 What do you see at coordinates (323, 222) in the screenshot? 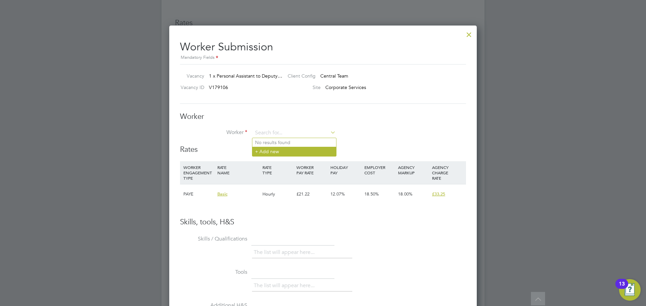
I see `h3: Skills, tools, H&S` at bounding box center [323, 222].